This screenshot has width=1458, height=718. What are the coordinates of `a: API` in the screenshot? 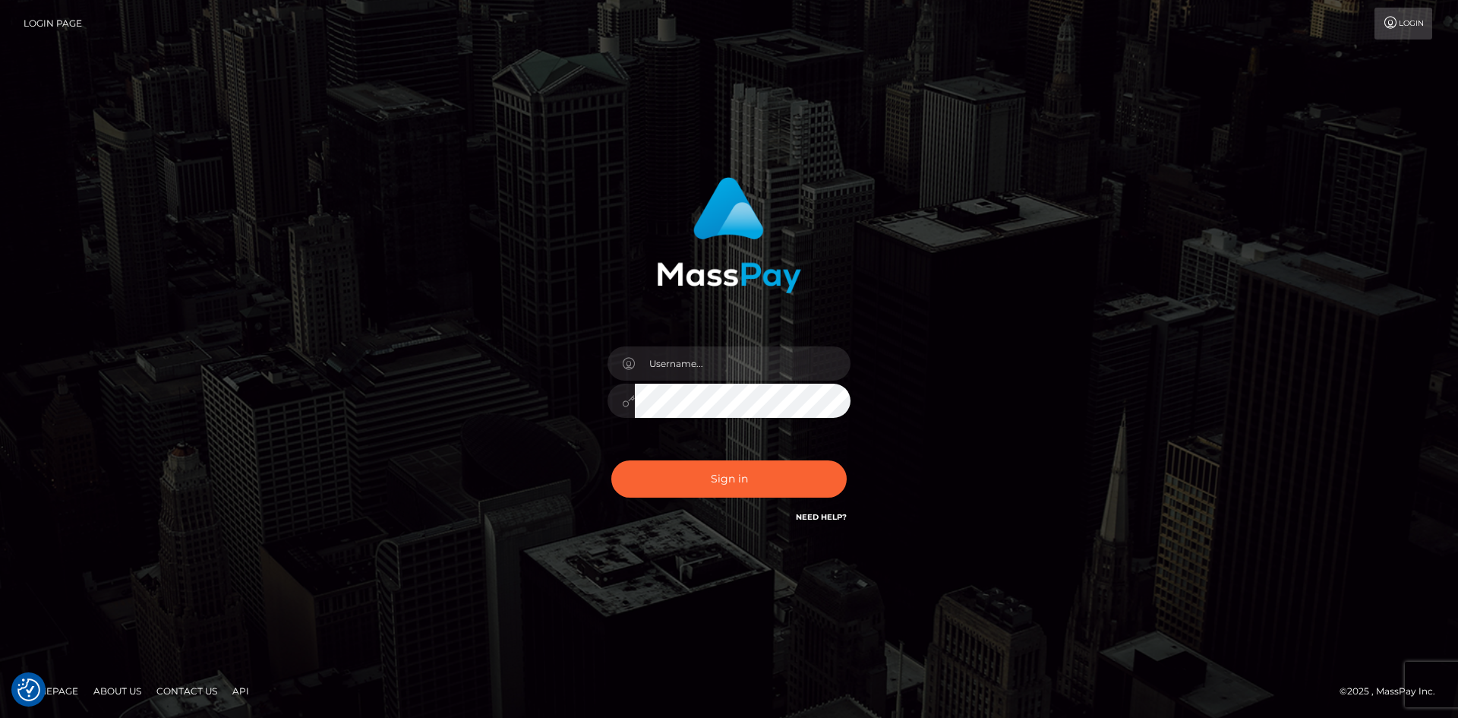 It's located at (241, 690).